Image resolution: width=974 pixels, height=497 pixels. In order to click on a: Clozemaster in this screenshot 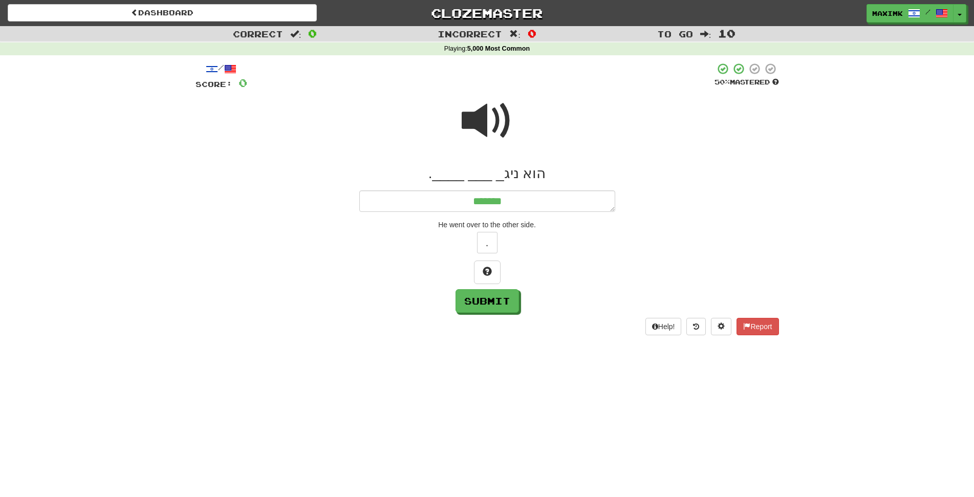, I will do `click(487, 13)`.